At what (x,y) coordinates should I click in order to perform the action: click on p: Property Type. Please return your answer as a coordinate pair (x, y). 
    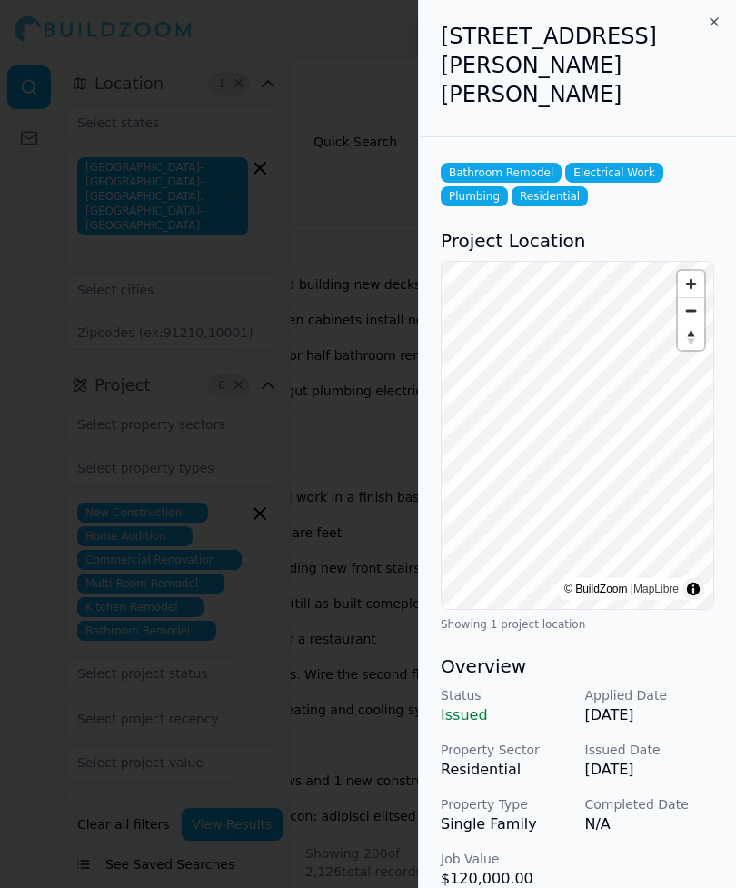
    Looking at the image, I should click on (505, 804).